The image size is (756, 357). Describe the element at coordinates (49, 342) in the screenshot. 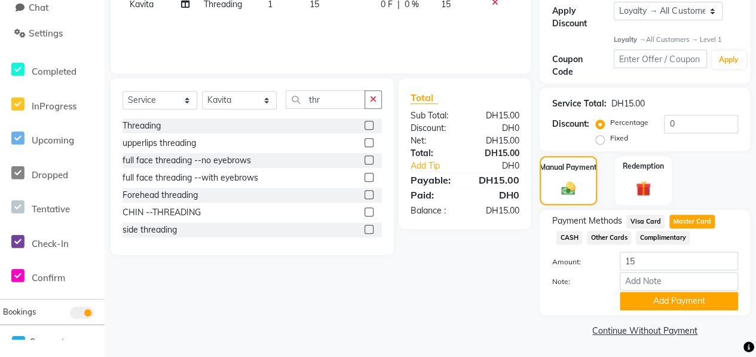

I see `span: Segments` at that location.